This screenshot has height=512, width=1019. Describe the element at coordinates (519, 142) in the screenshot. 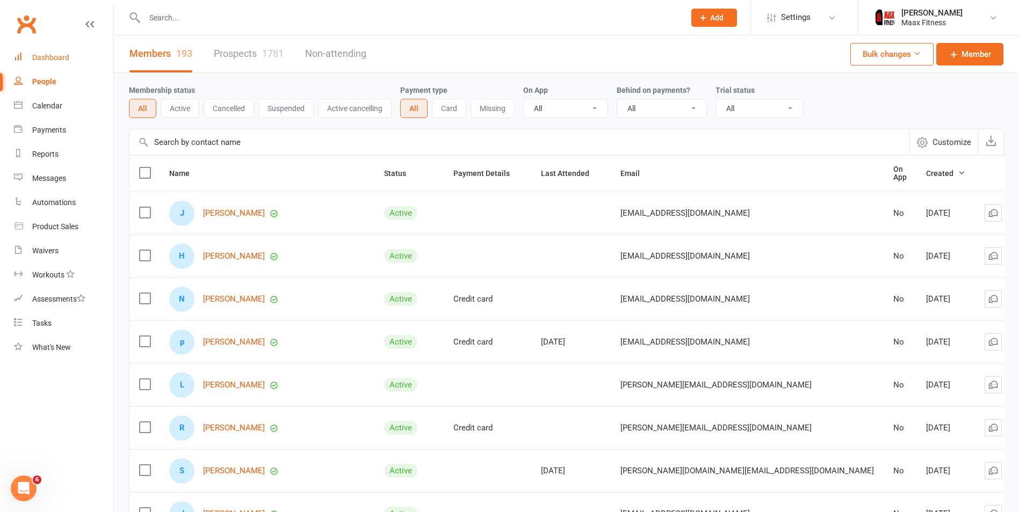

I see `input: Search by contact name` at that location.